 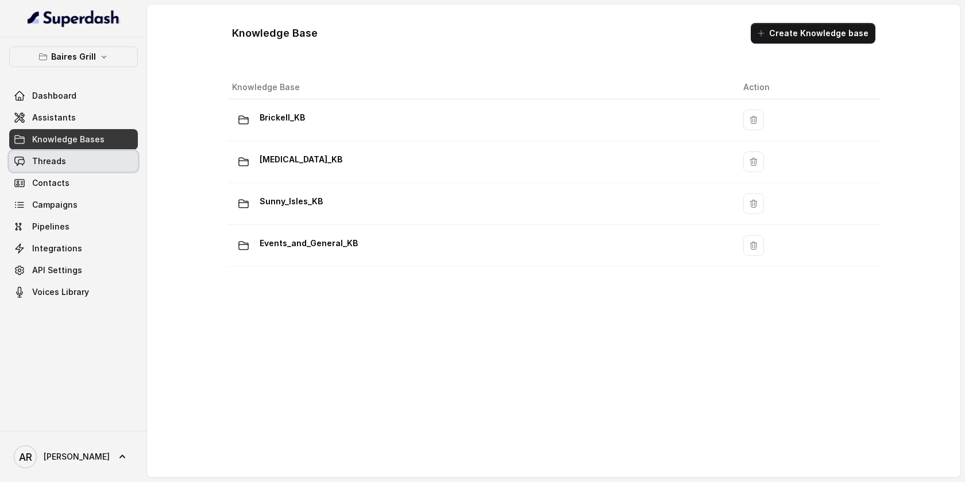 I want to click on button: Create Knowledge base, so click(x=812, y=33).